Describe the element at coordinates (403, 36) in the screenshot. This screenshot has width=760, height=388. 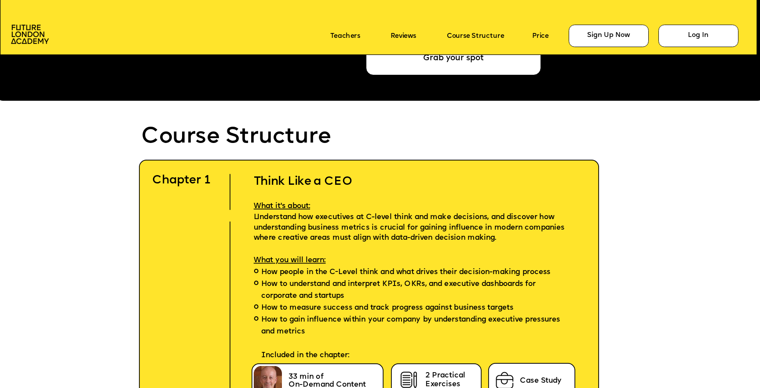
I see `a: Reviews` at that location.